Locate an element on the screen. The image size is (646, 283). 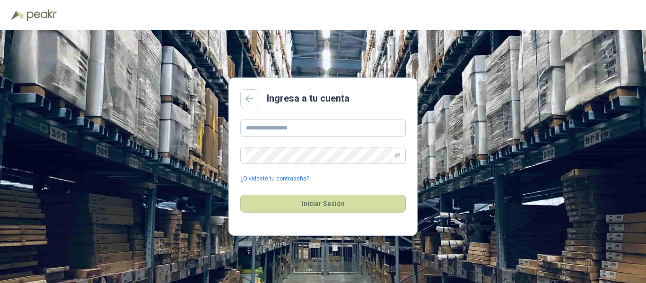
h2: Ingresa a tu cuenta is located at coordinates (308, 98).